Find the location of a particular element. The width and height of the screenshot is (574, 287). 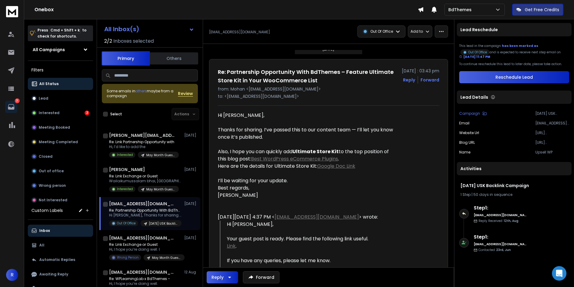

button: Automatic Replies is located at coordinates (60, 259).